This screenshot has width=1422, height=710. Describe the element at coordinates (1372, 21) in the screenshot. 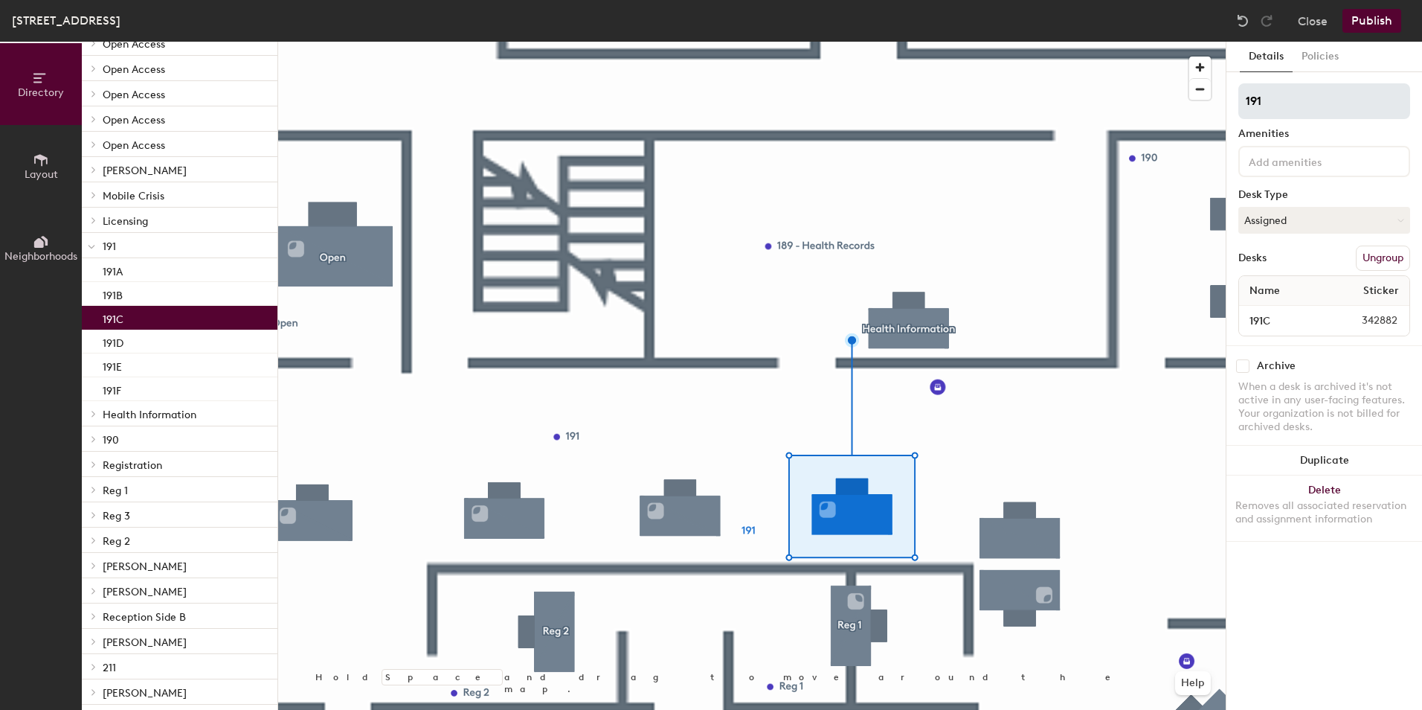

I see `button: Publish` at that location.